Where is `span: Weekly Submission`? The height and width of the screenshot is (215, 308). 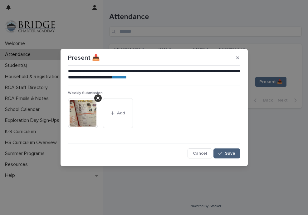 span: Weekly Submission is located at coordinates (85, 93).